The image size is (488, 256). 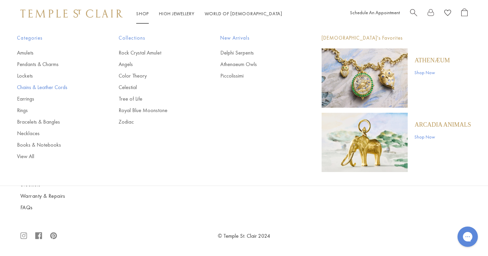 I want to click on a: Delphi Serpents, so click(x=258, y=53).